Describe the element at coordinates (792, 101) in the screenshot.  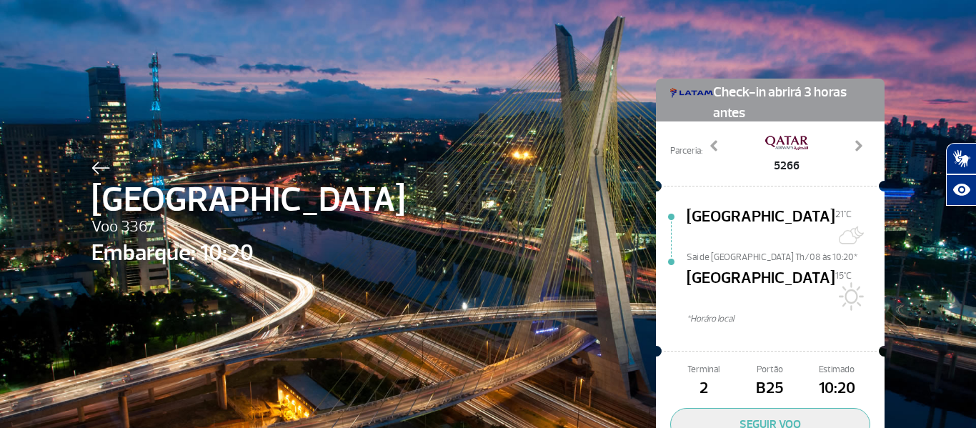
I see `span: Check-in abrirá 3 horas antes` at that location.